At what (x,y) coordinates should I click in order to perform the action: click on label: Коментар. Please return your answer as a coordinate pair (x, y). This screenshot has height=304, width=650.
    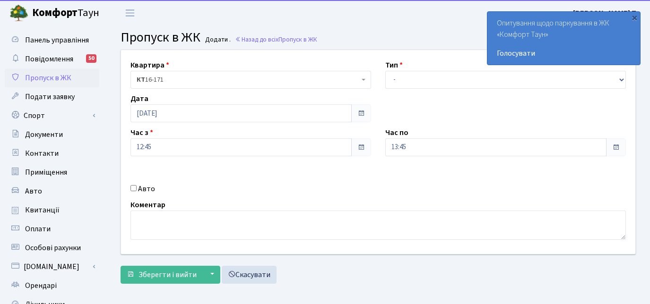
    Looking at the image, I should click on (148, 205).